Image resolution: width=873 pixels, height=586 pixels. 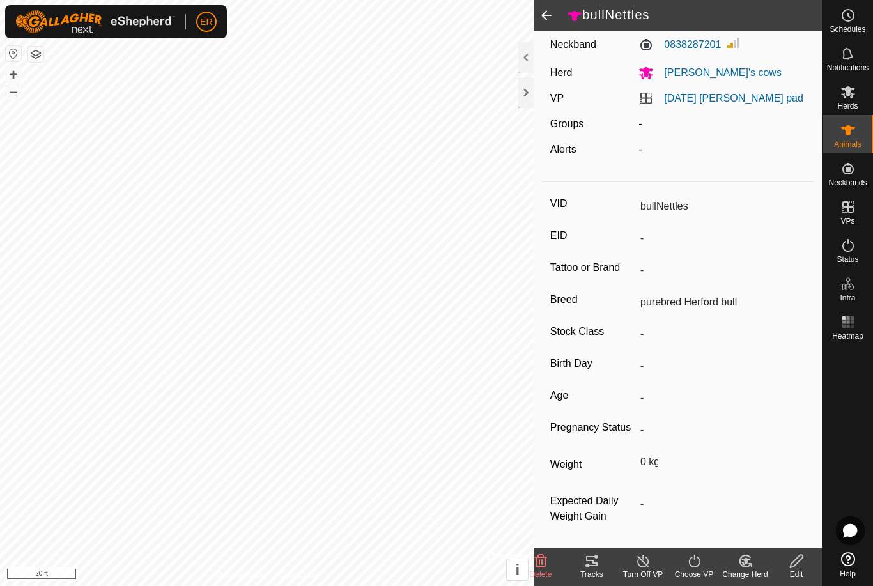 What do you see at coordinates (556, 98) in the screenshot?
I see `label: VP` at bounding box center [556, 98].